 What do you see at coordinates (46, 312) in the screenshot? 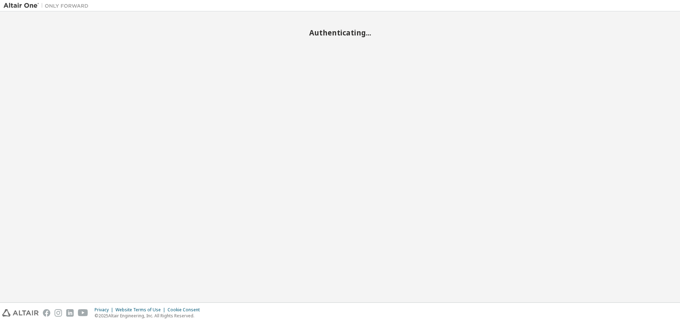
I see `img: facebook.svg` at bounding box center [46, 312].